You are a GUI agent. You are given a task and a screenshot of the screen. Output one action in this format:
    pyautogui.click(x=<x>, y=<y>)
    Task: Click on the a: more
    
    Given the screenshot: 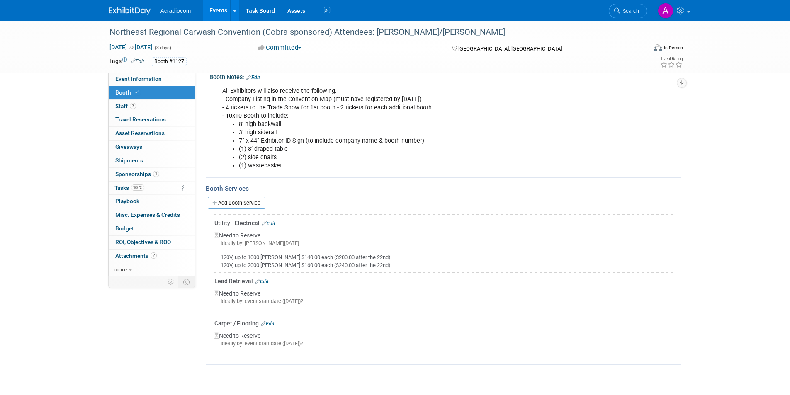 What is the action you would take?
    pyautogui.click(x=152, y=270)
    